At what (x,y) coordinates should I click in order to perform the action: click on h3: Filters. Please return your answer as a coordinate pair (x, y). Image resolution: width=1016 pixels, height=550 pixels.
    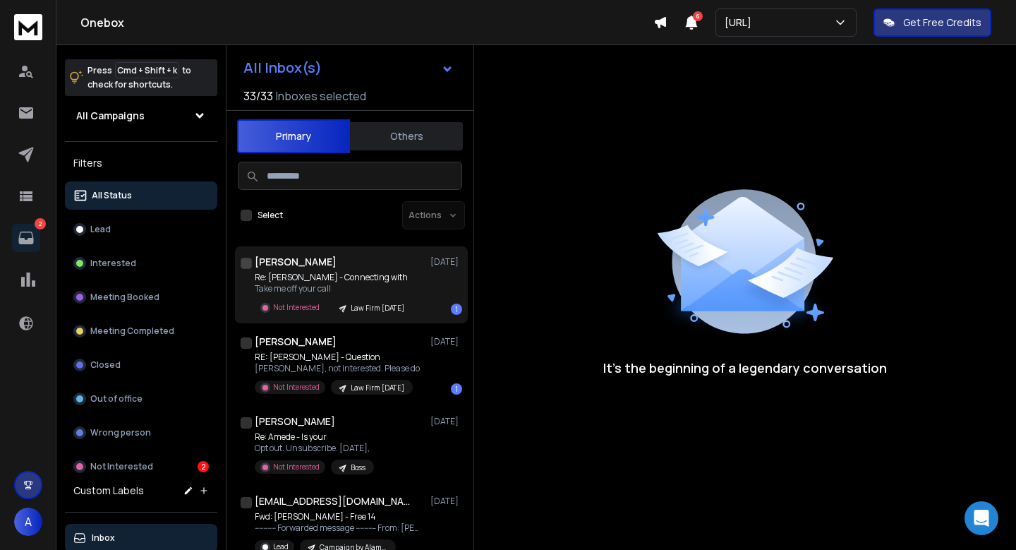
    Looking at the image, I should click on (141, 163).